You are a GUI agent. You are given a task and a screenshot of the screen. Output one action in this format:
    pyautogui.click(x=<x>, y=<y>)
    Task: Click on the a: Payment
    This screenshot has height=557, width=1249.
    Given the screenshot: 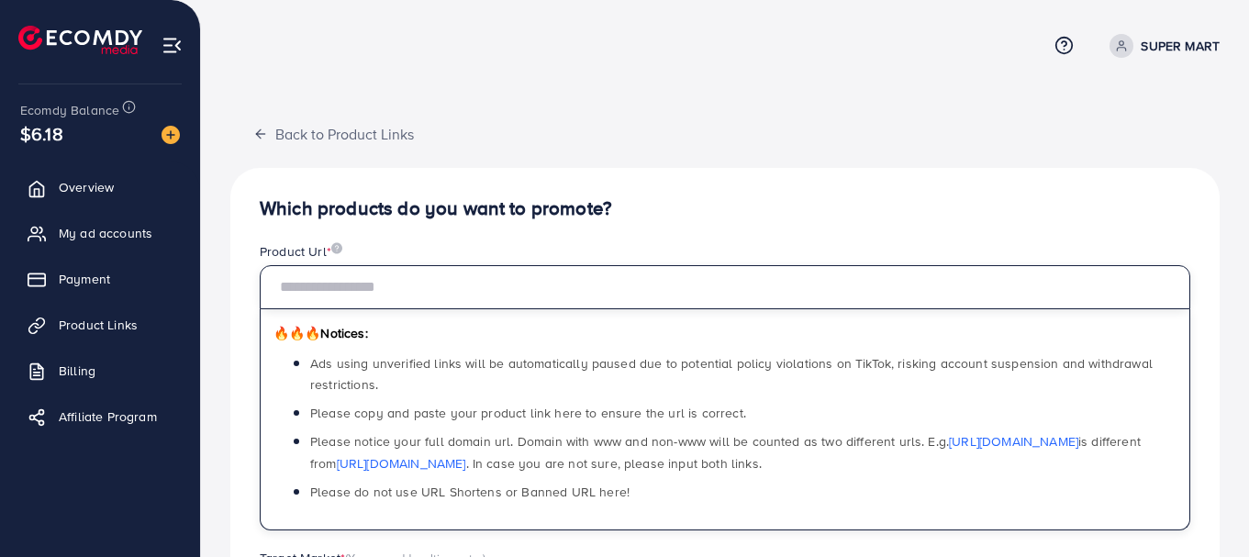 What is the action you would take?
    pyautogui.click(x=100, y=279)
    